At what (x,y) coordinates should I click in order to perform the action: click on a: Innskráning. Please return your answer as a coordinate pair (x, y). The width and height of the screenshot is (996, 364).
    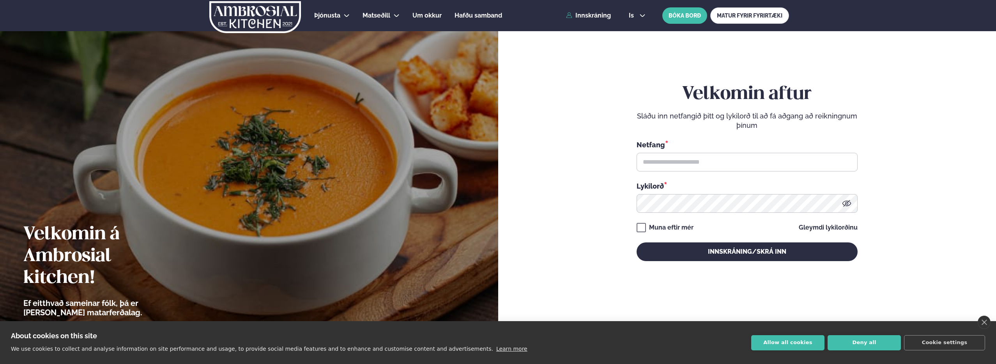
    Looking at the image, I should click on (588, 16).